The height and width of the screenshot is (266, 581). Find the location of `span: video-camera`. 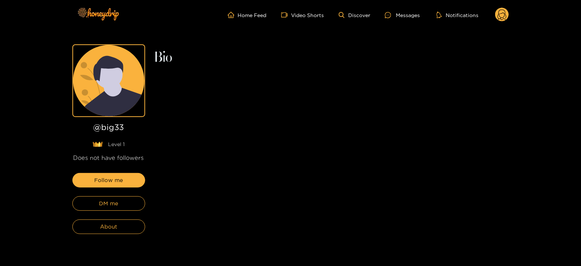

span: video-camera is located at coordinates (286, 15).